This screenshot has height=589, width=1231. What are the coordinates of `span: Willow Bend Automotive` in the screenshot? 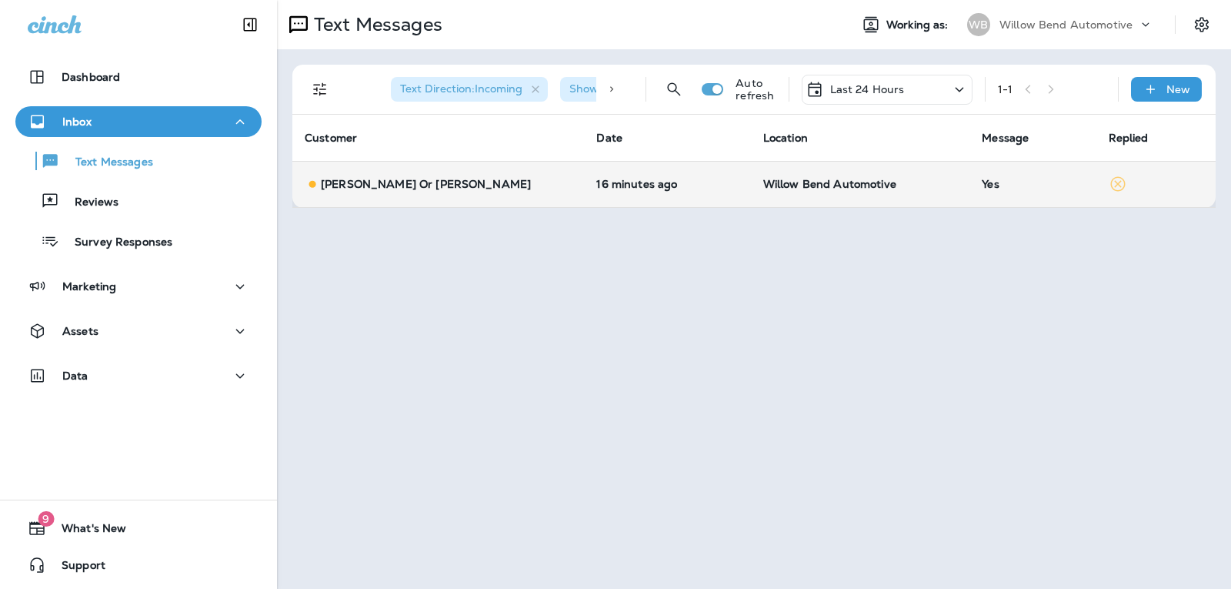 It's located at (830, 184).